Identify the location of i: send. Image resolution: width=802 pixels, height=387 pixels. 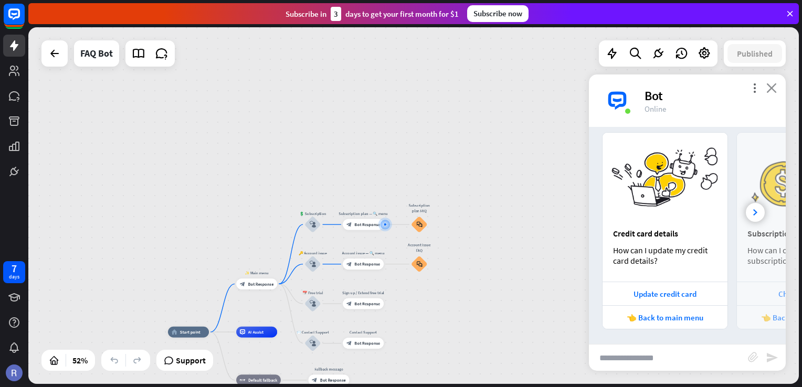
(772, 358).